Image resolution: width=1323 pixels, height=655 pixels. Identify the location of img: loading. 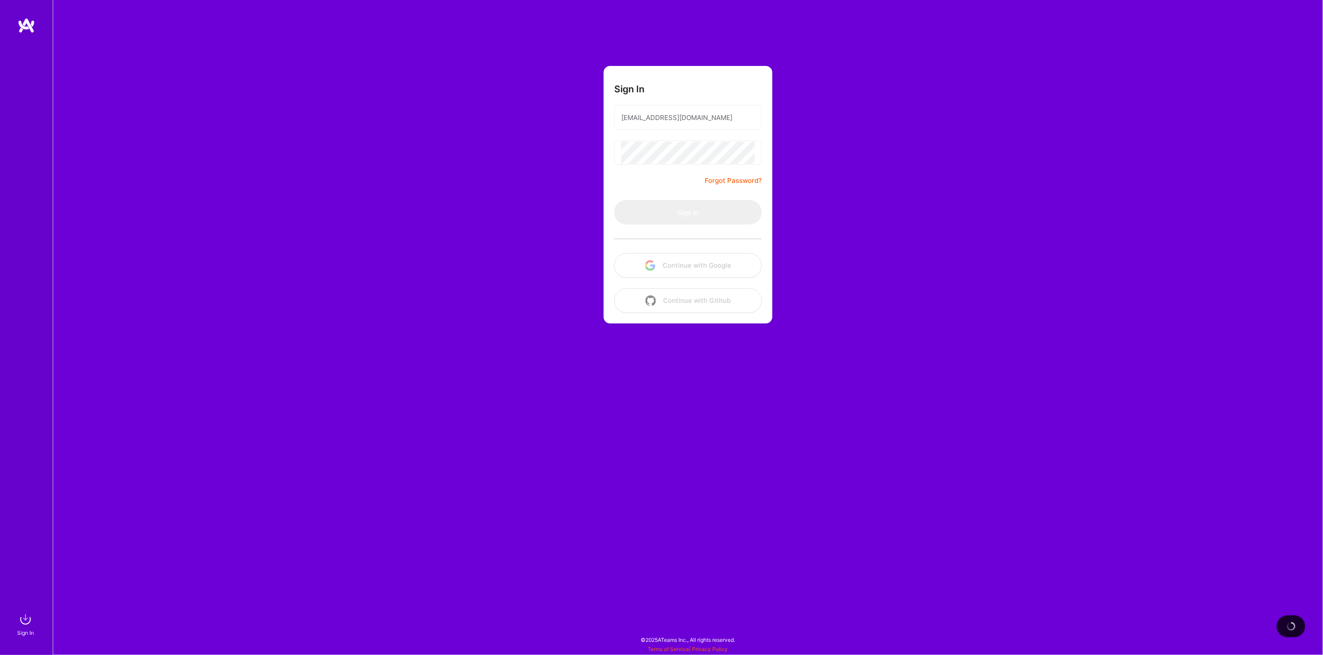
(1291, 626).